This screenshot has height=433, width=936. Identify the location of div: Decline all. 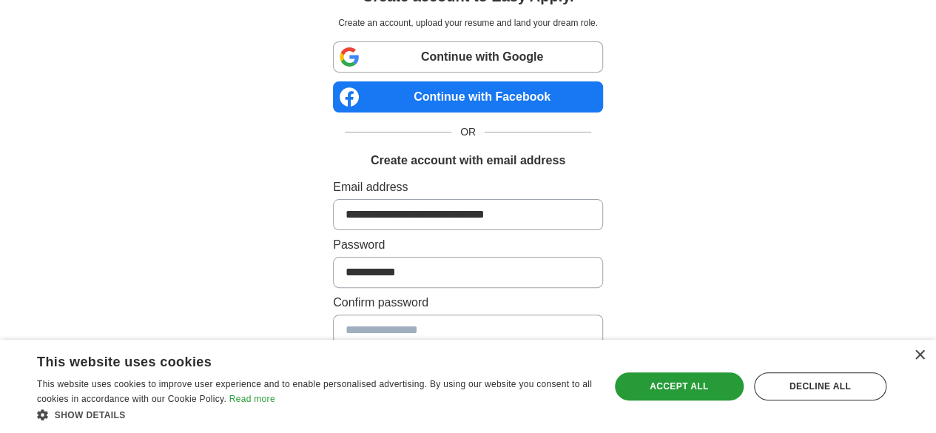
(820, 386).